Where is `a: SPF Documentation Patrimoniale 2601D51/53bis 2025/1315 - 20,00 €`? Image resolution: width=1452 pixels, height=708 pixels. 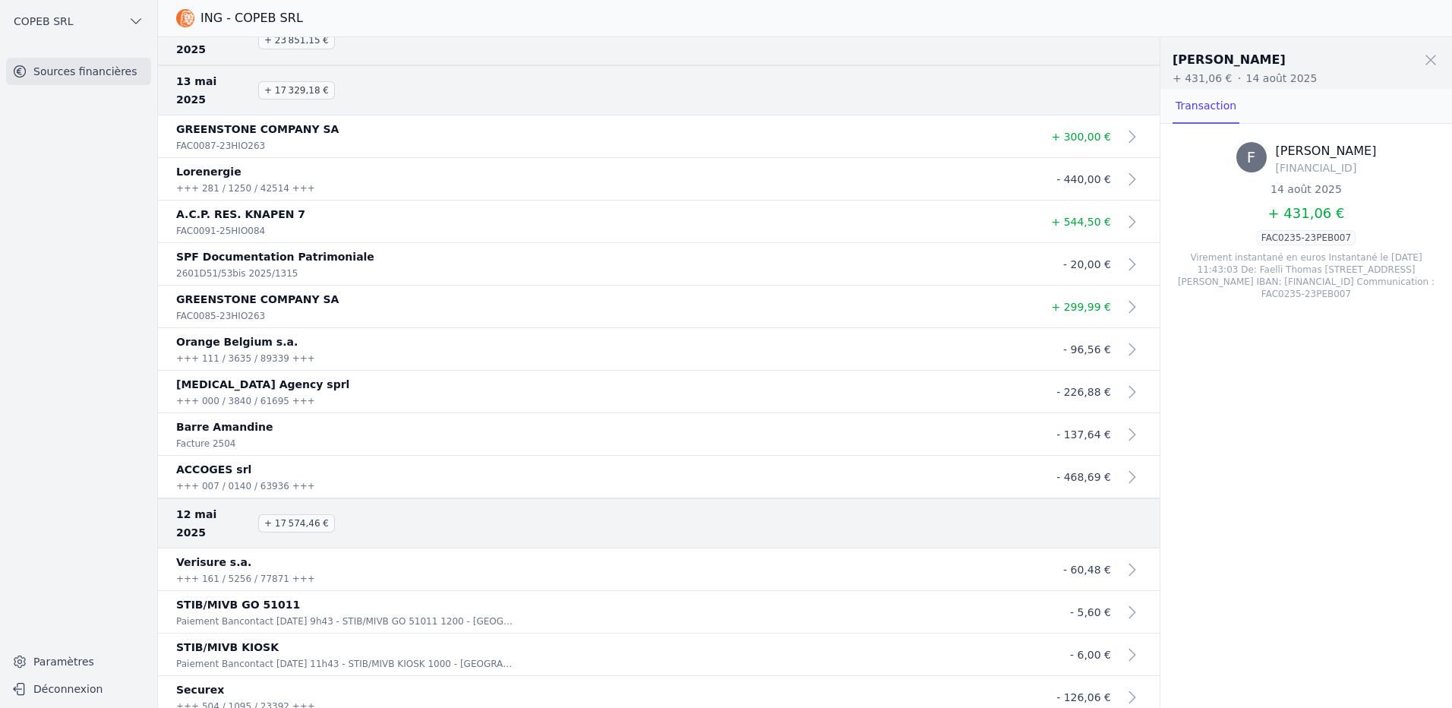 a: SPF Documentation Patrimoniale 2601D51/53bis 2025/1315 - 20,00 € is located at coordinates (658, 264).